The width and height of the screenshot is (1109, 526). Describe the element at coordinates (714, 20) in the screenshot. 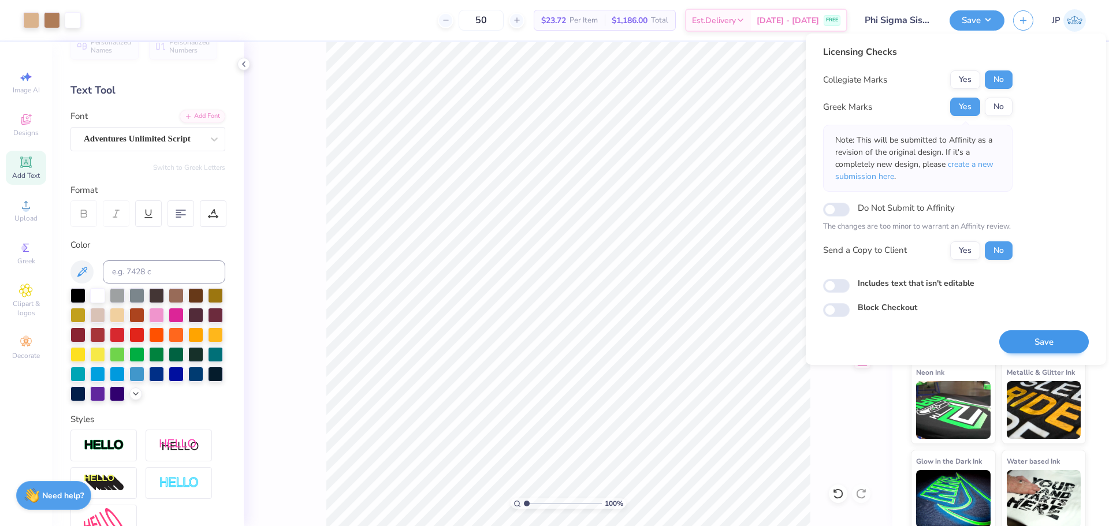

I see `span: Est. Delivery` at that location.